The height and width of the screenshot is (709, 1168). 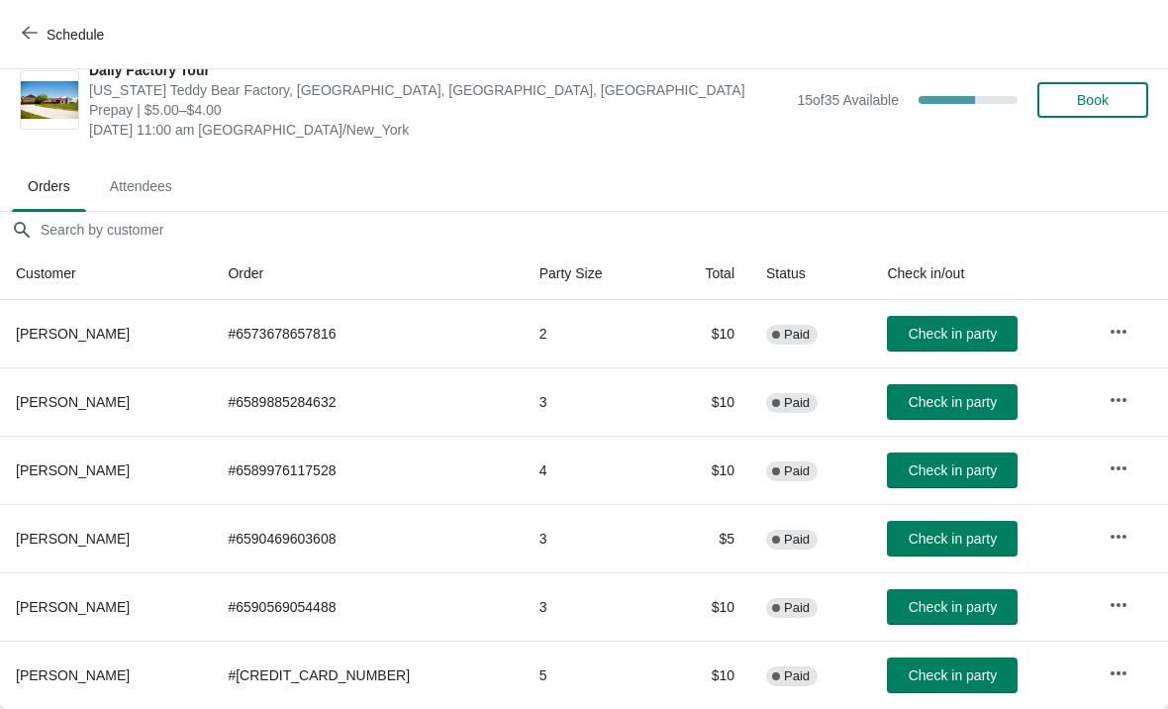 What do you see at coordinates (438, 70) in the screenshot?
I see `span: Daily Factory Tour` at bounding box center [438, 70].